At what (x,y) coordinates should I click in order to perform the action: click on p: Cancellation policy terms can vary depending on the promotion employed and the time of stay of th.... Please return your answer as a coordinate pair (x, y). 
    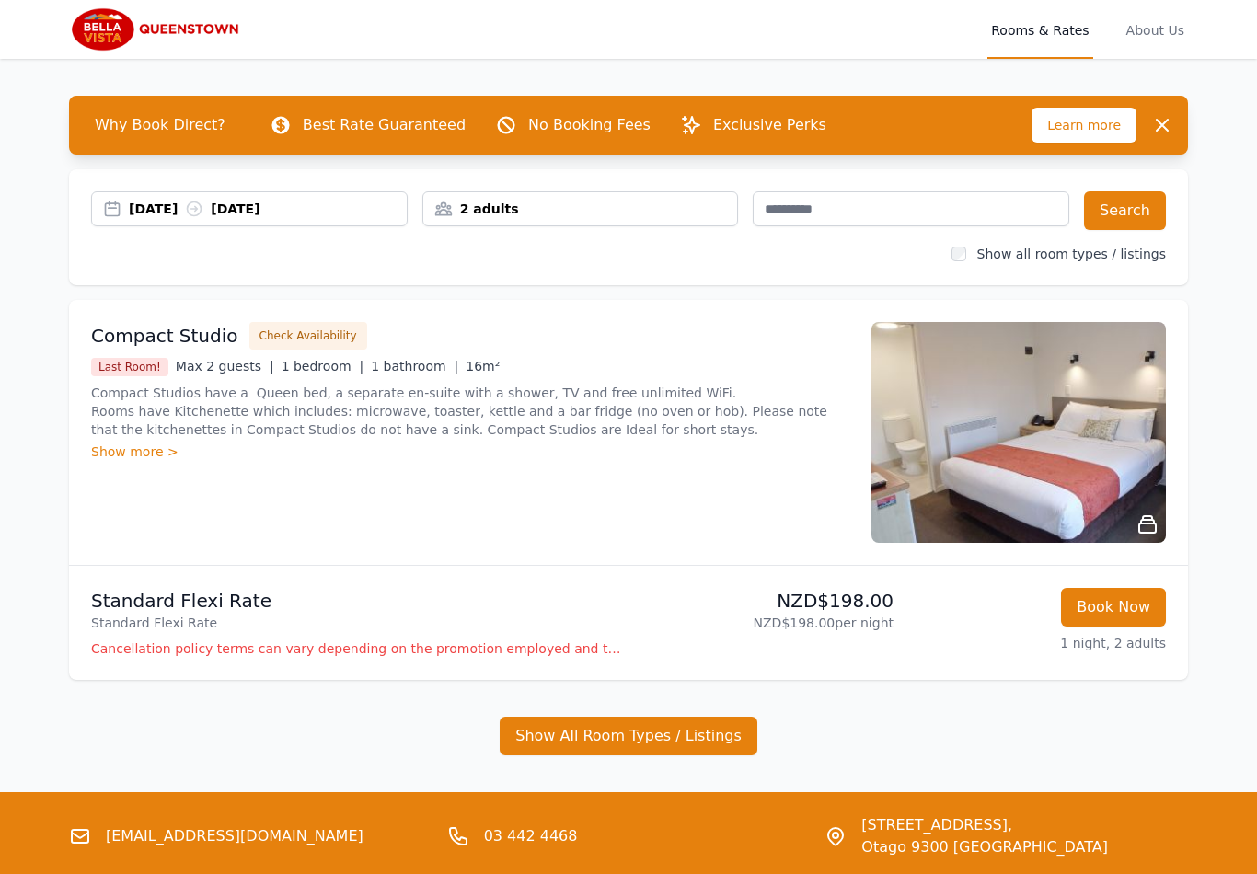
    Looking at the image, I should click on (356, 649).